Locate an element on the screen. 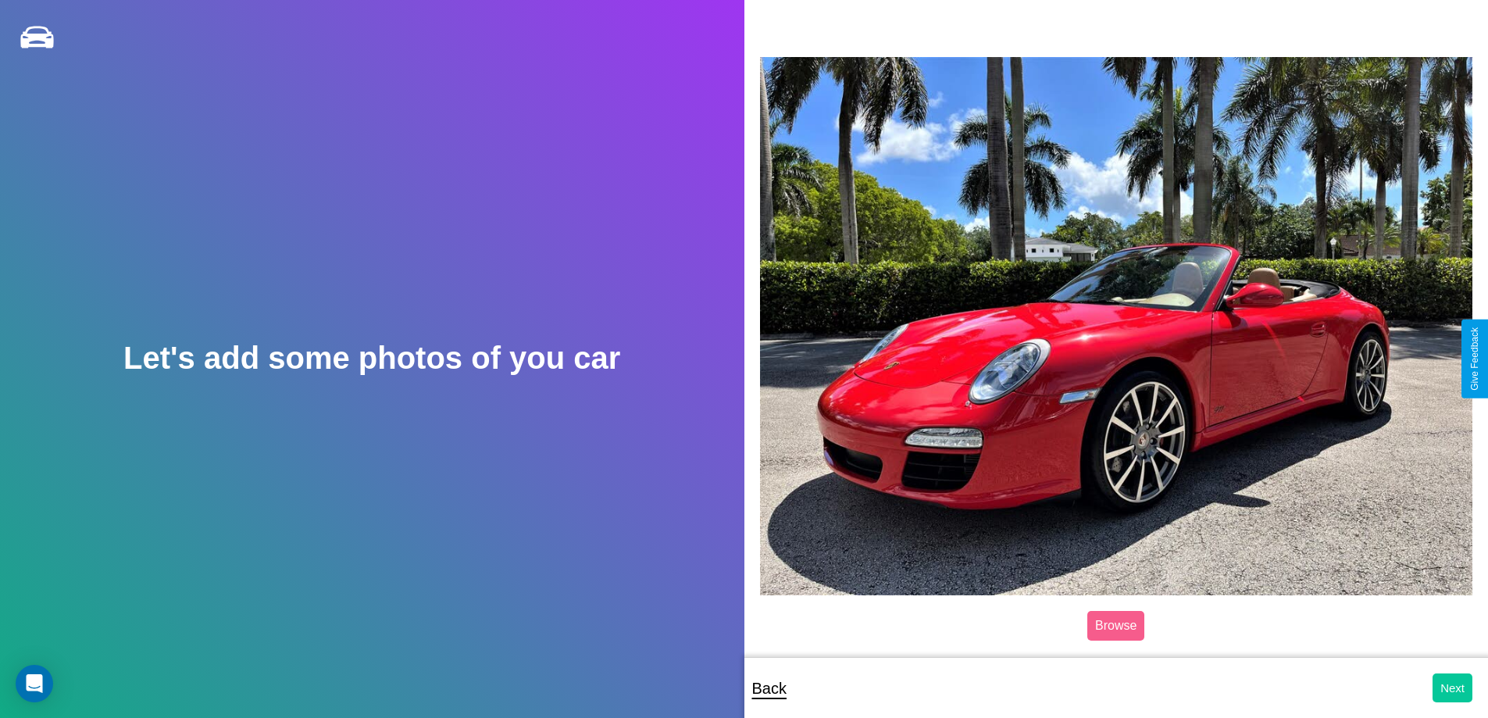  div: Open Intercom Messenger is located at coordinates (34, 684).